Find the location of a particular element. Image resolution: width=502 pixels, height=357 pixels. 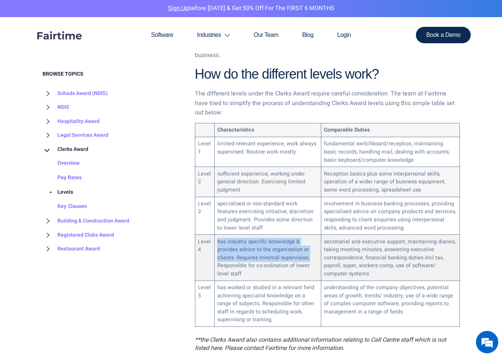

span: Book a Demo is located at coordinates (443, 35).